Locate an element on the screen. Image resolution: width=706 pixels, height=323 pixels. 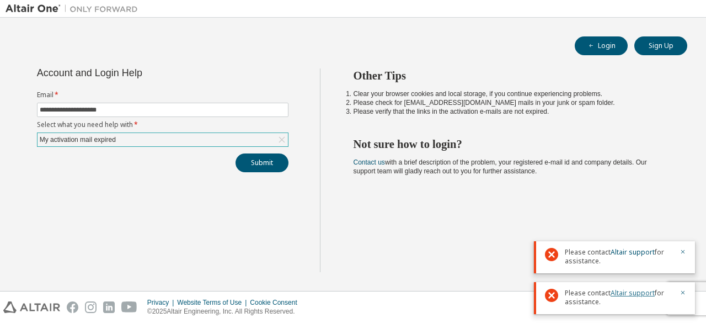
img: youtube.svg is located at coordinates (129, 307).